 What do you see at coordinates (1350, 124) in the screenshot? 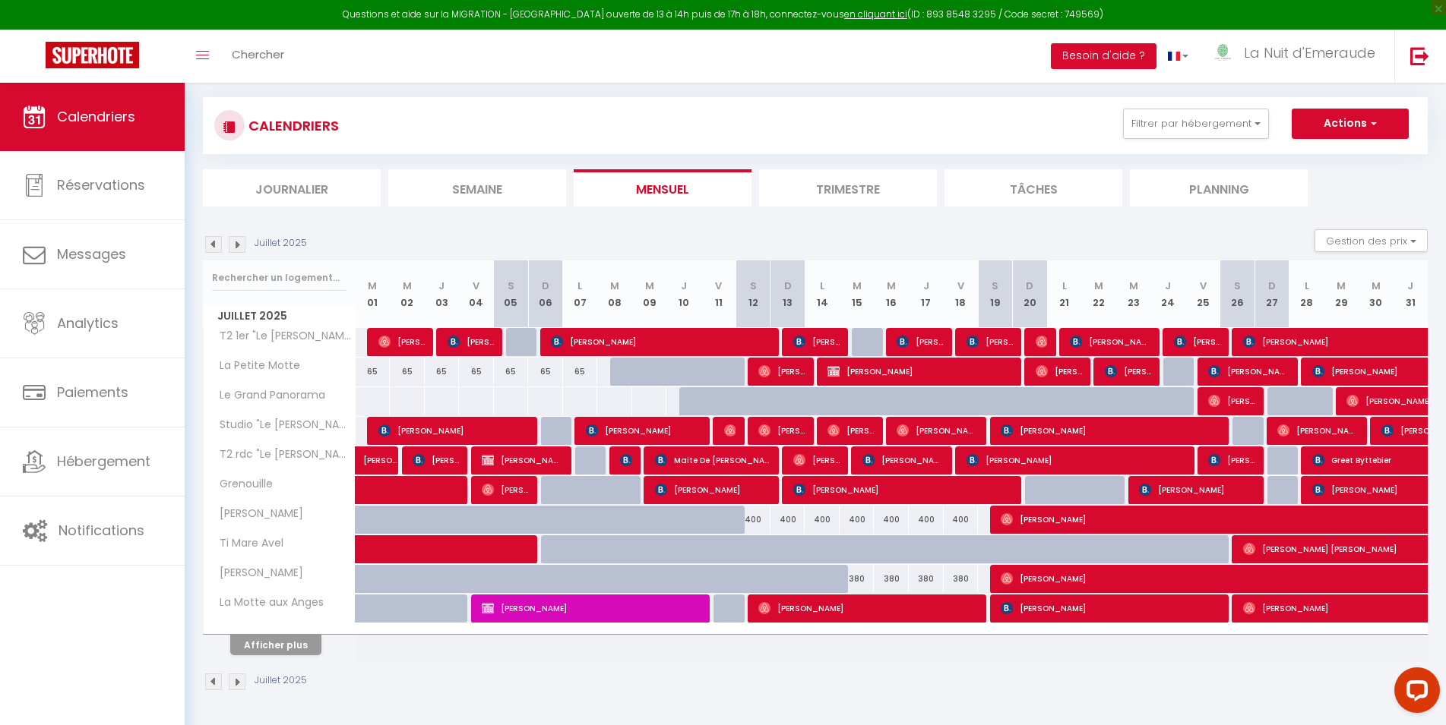
I see `button: Actions` at bounding box center [1350, 124].